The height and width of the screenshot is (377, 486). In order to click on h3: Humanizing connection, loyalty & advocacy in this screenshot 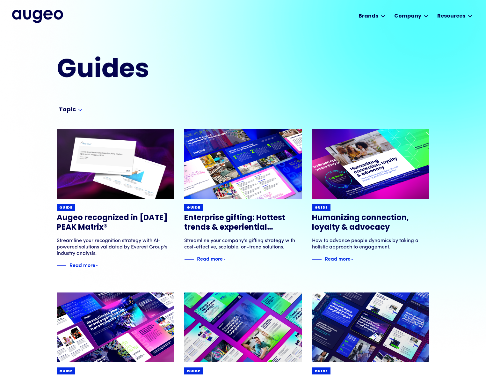, I will do `click(371, 223)`.